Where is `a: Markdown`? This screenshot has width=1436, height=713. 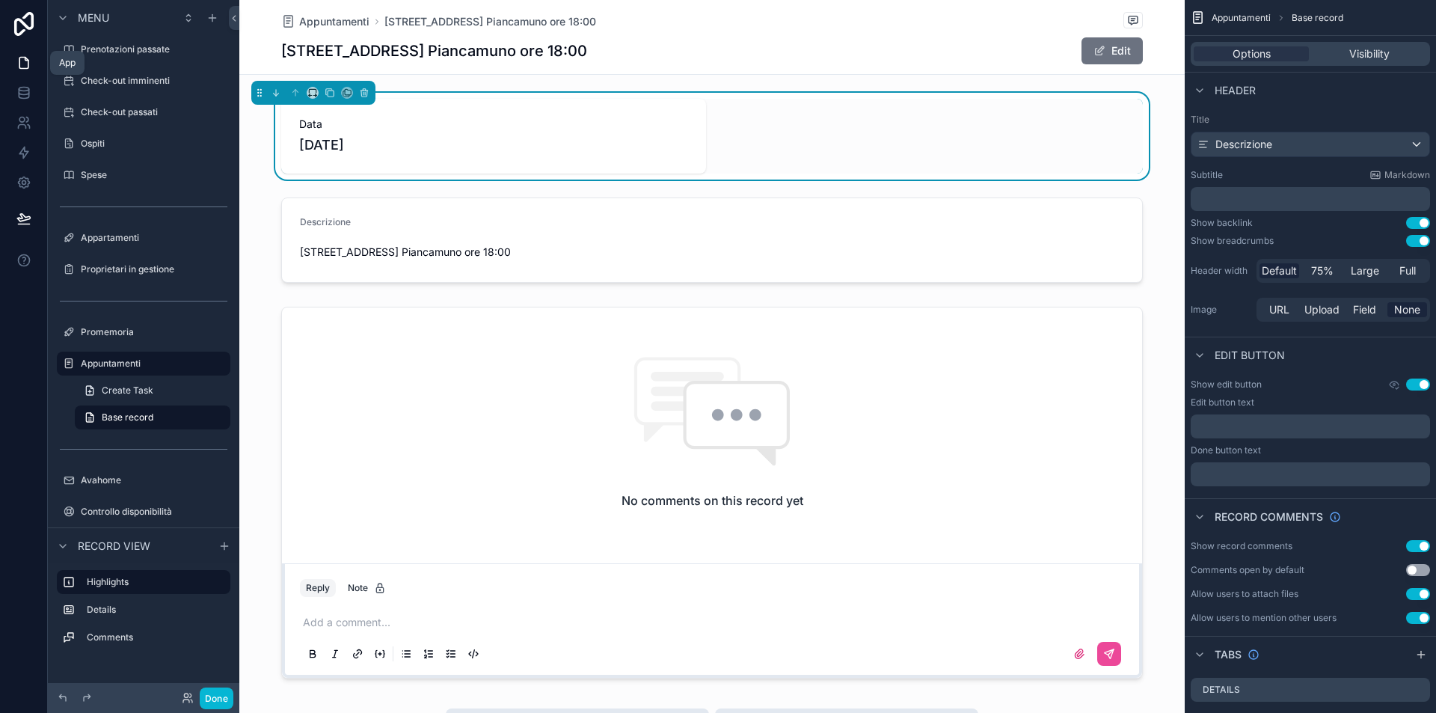 a: Markdown is located at coordinates (1399, 175).